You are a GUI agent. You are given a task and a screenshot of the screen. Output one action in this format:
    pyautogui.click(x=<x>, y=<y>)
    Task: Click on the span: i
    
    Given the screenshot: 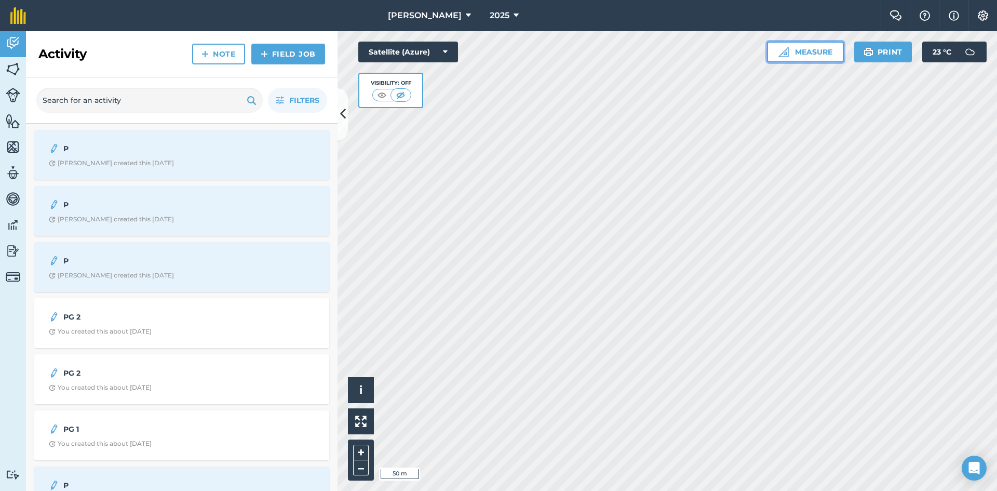 What is the action you would take?
    pyautogui.click(x=361, y=390)
    